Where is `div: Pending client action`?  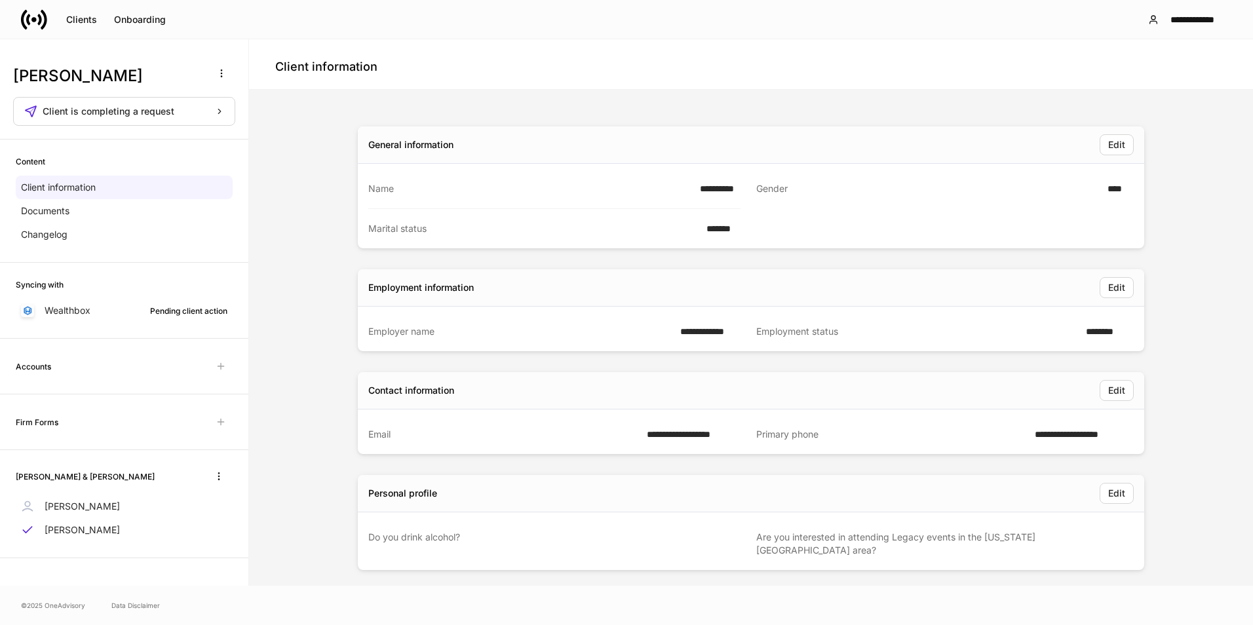 div: Pending client action is located at coordinates (189, 311).